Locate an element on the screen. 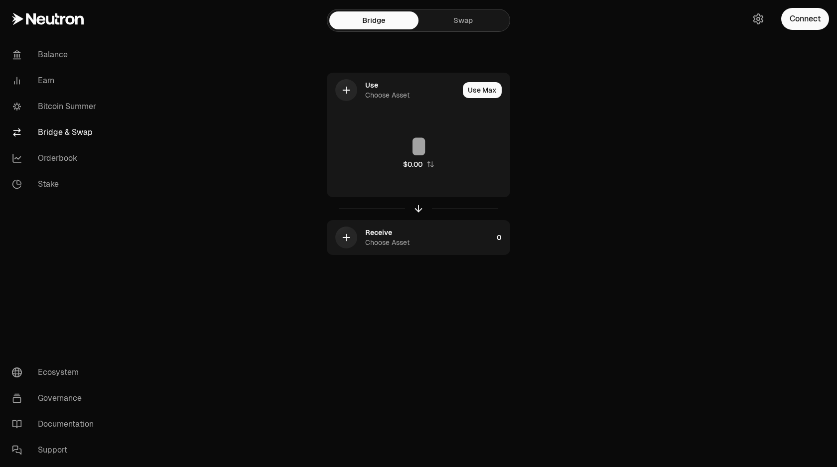 The width and height of the screenshot is (837, 467). div: $0.00 is located at coordinates (412, 164).